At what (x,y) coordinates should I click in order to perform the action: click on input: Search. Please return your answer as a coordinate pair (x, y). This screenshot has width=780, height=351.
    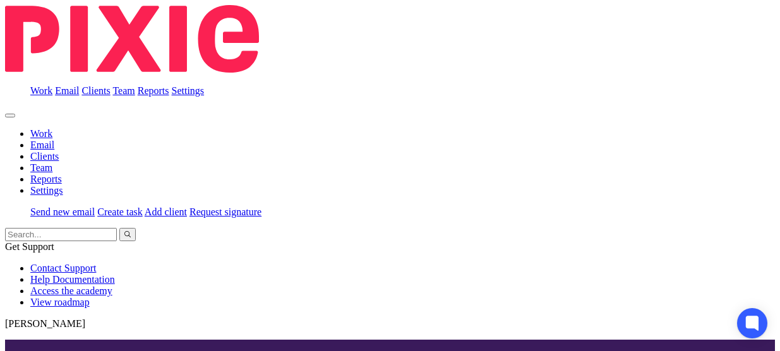
    Looking at the image, I should click on (61, 234).